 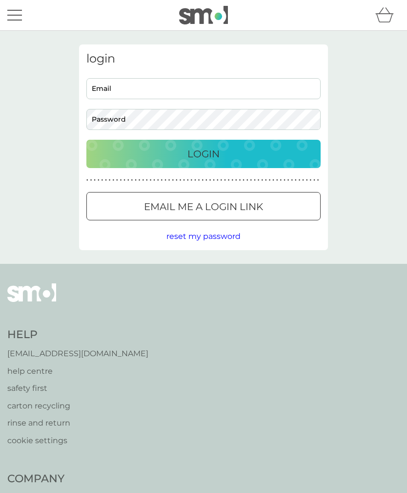 I want to click on button: Email me a login link, so click(x=204, y=206).